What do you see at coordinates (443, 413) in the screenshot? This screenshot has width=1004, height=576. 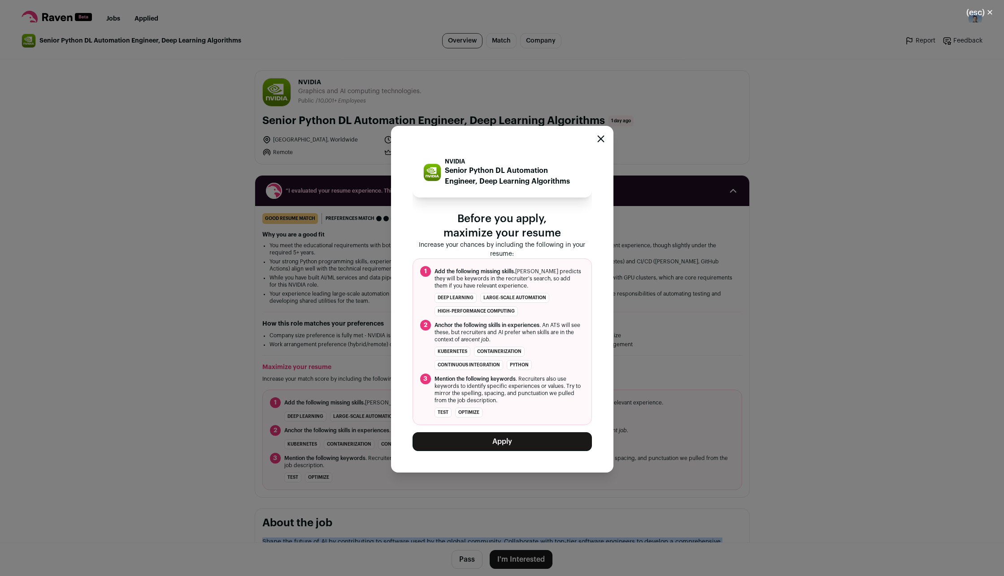 I see `li: test` at bounding box center [443, 413].